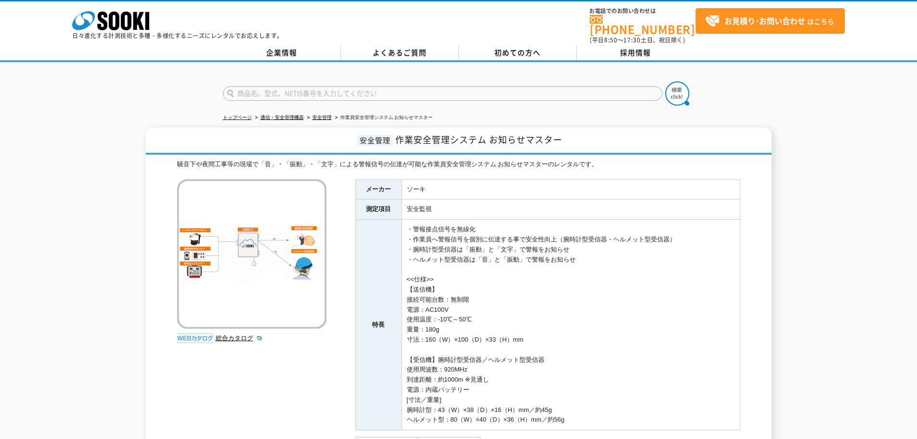  Describe the element at coordinates (632, 40) in the screenshot. I see `span: 17:30` at that location.